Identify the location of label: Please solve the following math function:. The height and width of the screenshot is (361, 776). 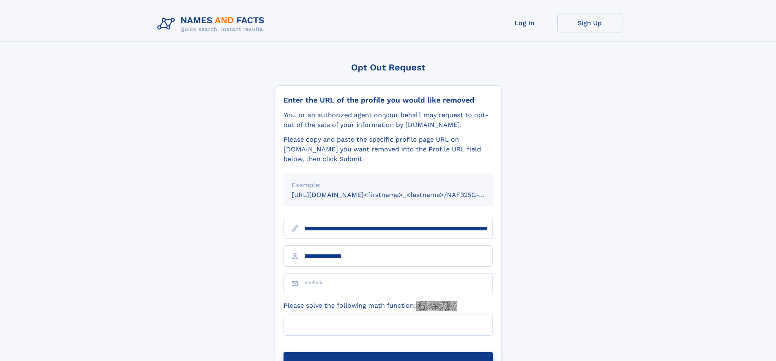
(370, 306).